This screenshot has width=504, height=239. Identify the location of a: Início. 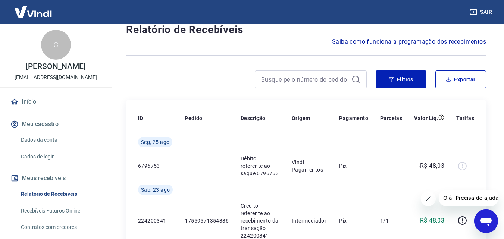
(56, 102).